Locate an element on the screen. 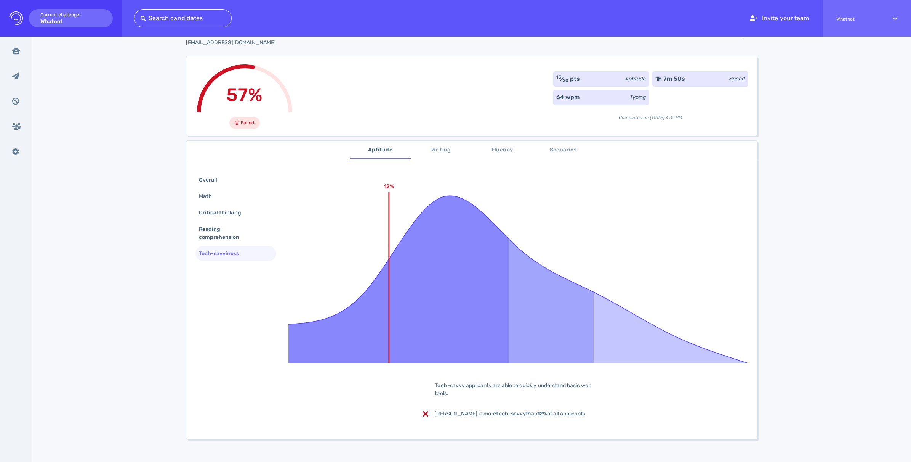 This screenshot has width=911, height=462. b: 12% is located at coordinates (542, 413).